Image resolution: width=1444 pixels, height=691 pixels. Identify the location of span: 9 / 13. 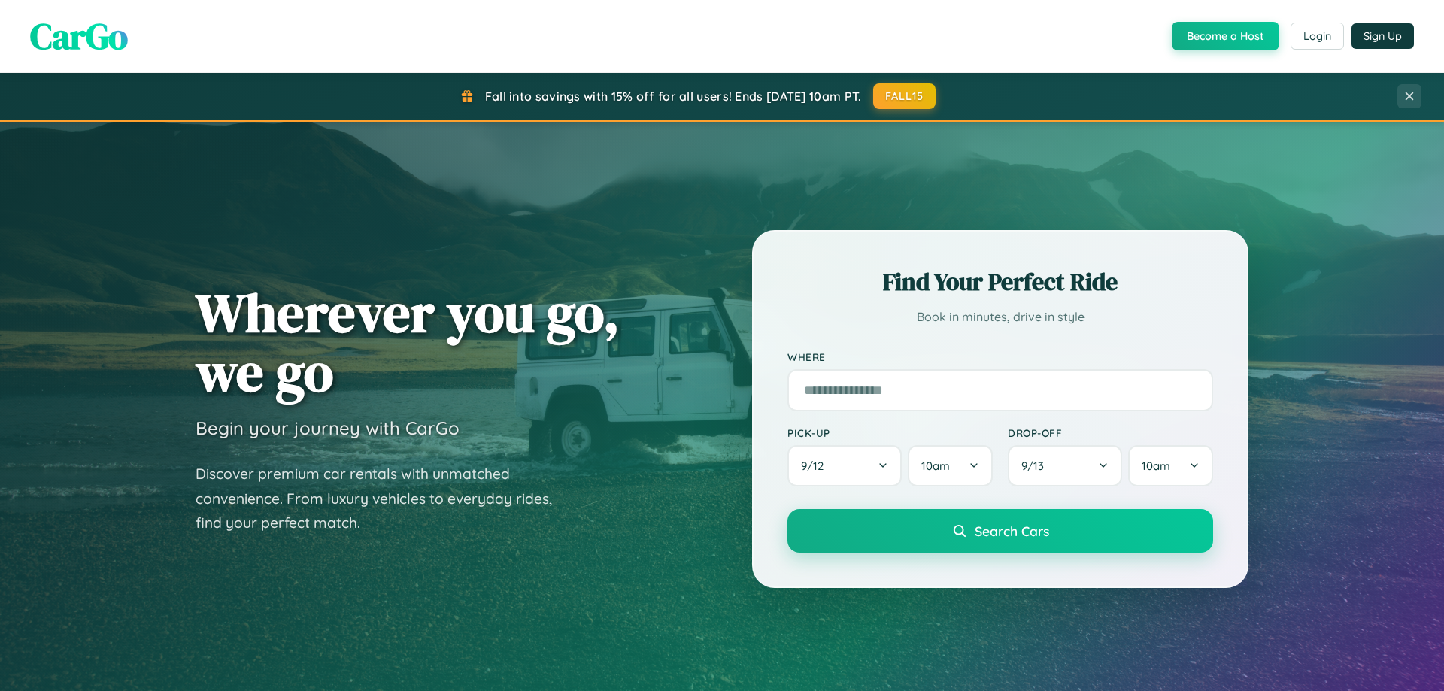
(1036, 465).